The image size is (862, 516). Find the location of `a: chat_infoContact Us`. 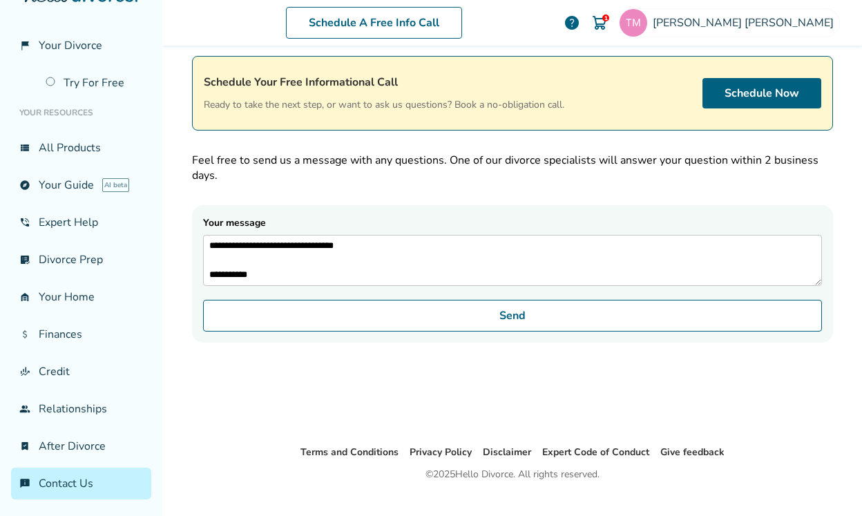

a: chat_infoContact Us is located at coordinates (81, 483).